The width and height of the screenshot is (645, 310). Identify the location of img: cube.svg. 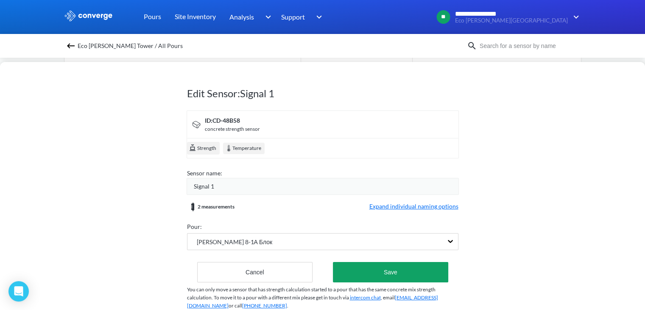
(193, 147).